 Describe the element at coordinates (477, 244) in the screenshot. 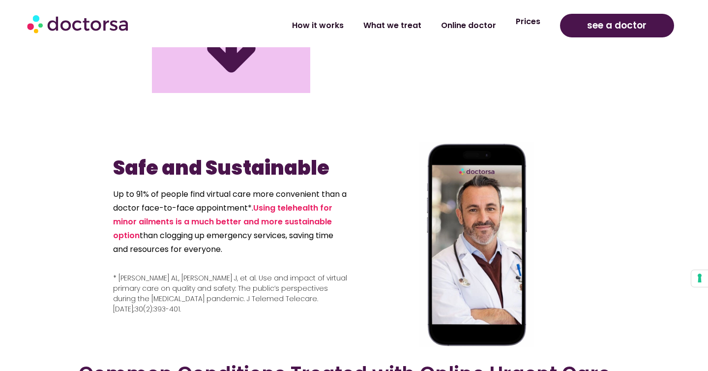

I see `img: Virtual care doctor in France` at that location.